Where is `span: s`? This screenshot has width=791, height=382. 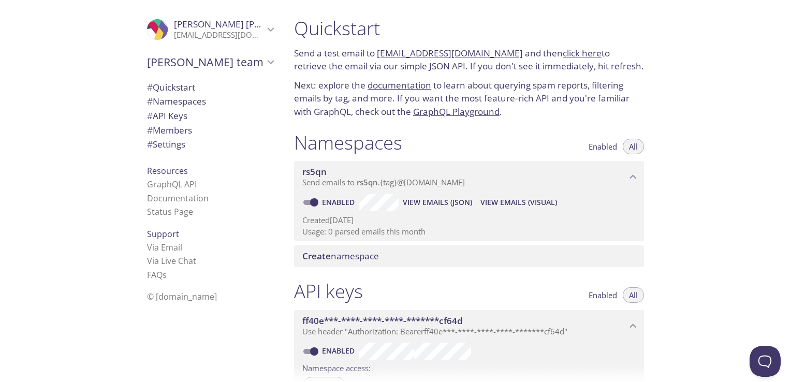 span: s is located at coordinates (165, 275).